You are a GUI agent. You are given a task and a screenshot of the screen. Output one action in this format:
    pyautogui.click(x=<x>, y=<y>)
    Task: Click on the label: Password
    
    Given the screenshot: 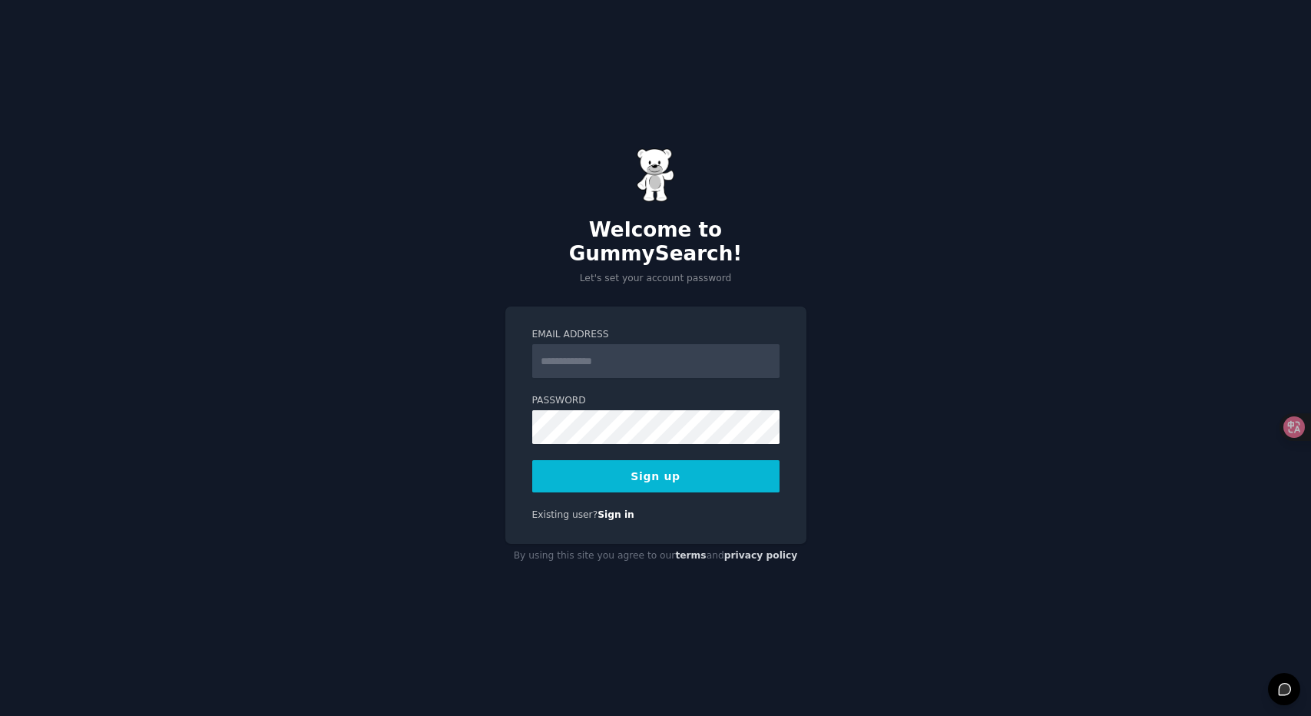 What is the action you would take?
    pyautogui.click(x=656, y=401)
    